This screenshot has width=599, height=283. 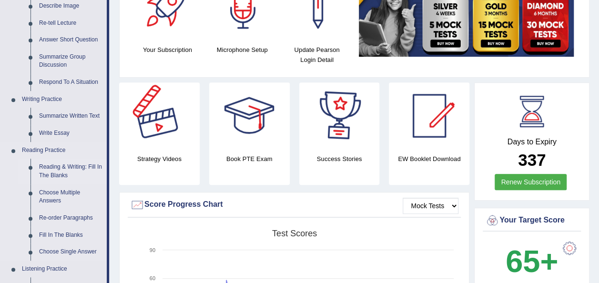 What do you see at coordinates (530, 182) in the screenshot?
I see `a: Renew Subscription` at bounding box center [530, 182].